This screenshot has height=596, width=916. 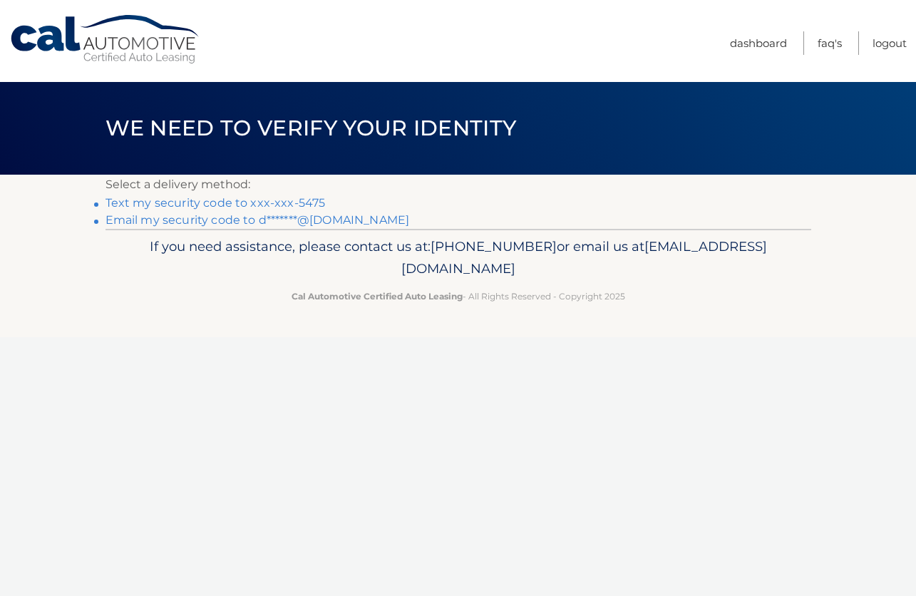 What do you see at coordinates (311, 128) in the screenshot?
I see `span: We need to verify your identity` at bounding box center [311, 128].